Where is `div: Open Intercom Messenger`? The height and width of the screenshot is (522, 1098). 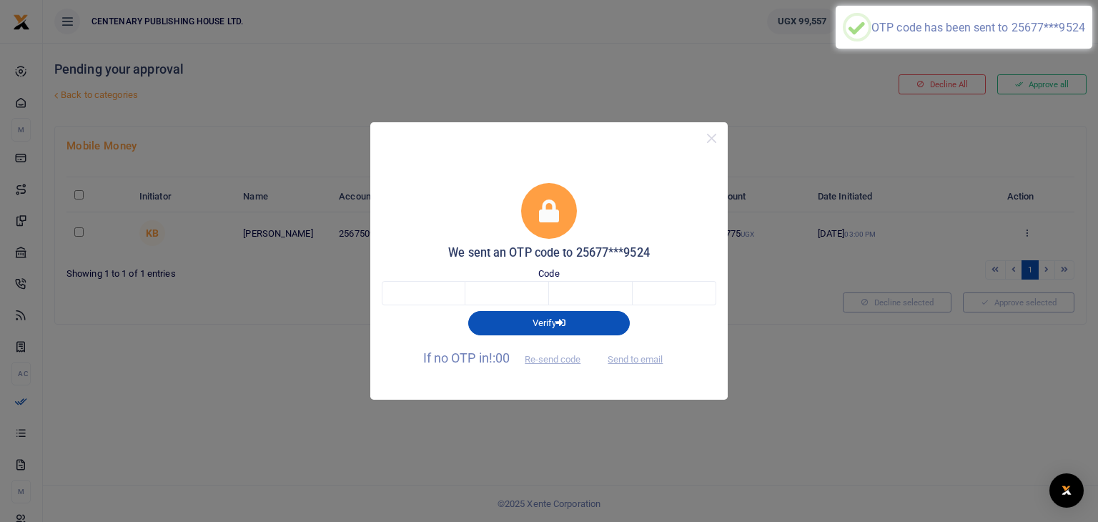 div: Open Intercom Messenger is located at coordinates (1067, 490).